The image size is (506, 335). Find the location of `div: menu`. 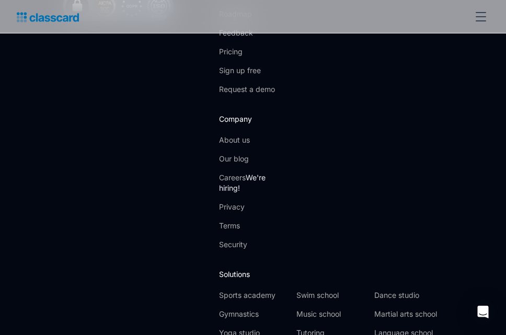

div: menu is located at coordinates (479, 17).